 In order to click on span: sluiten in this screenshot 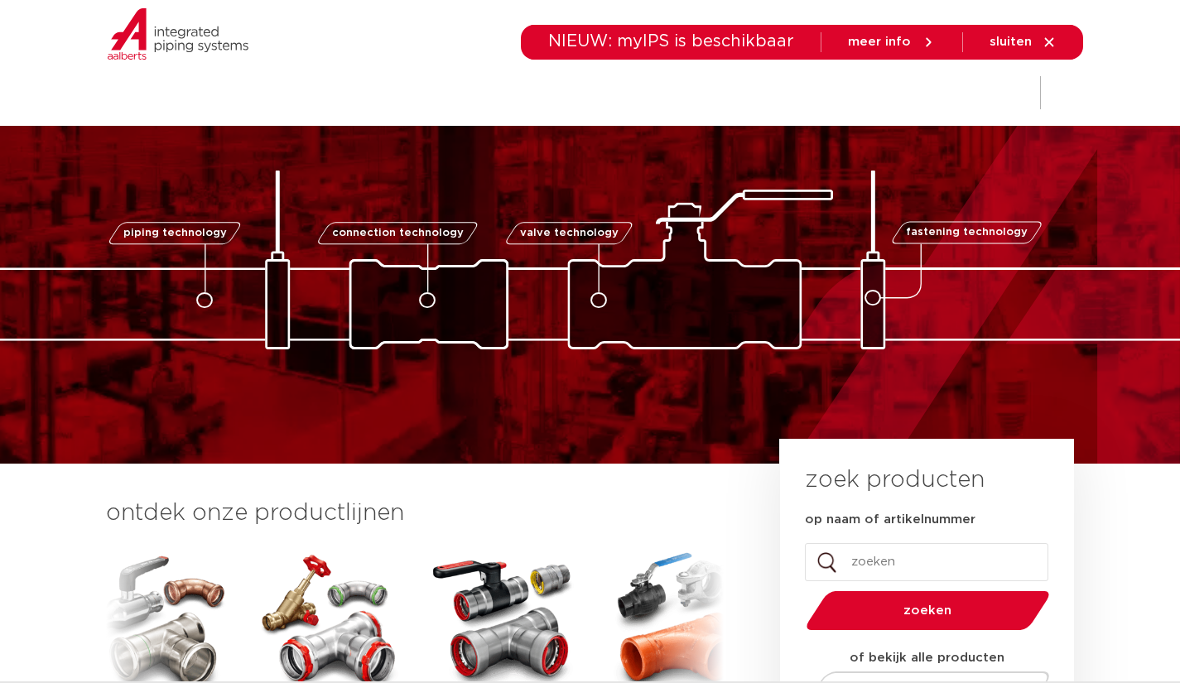, I will do `click(1010, 41)`.